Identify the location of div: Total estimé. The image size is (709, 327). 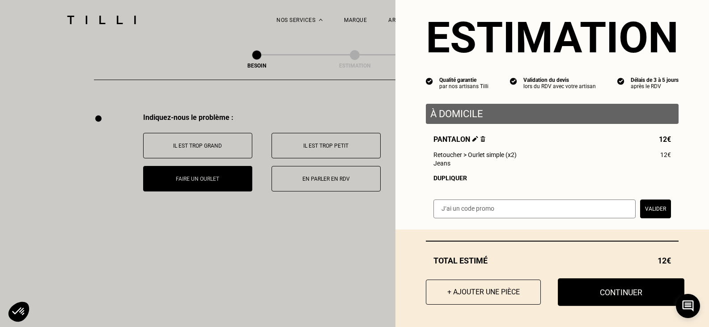
(552, 260).